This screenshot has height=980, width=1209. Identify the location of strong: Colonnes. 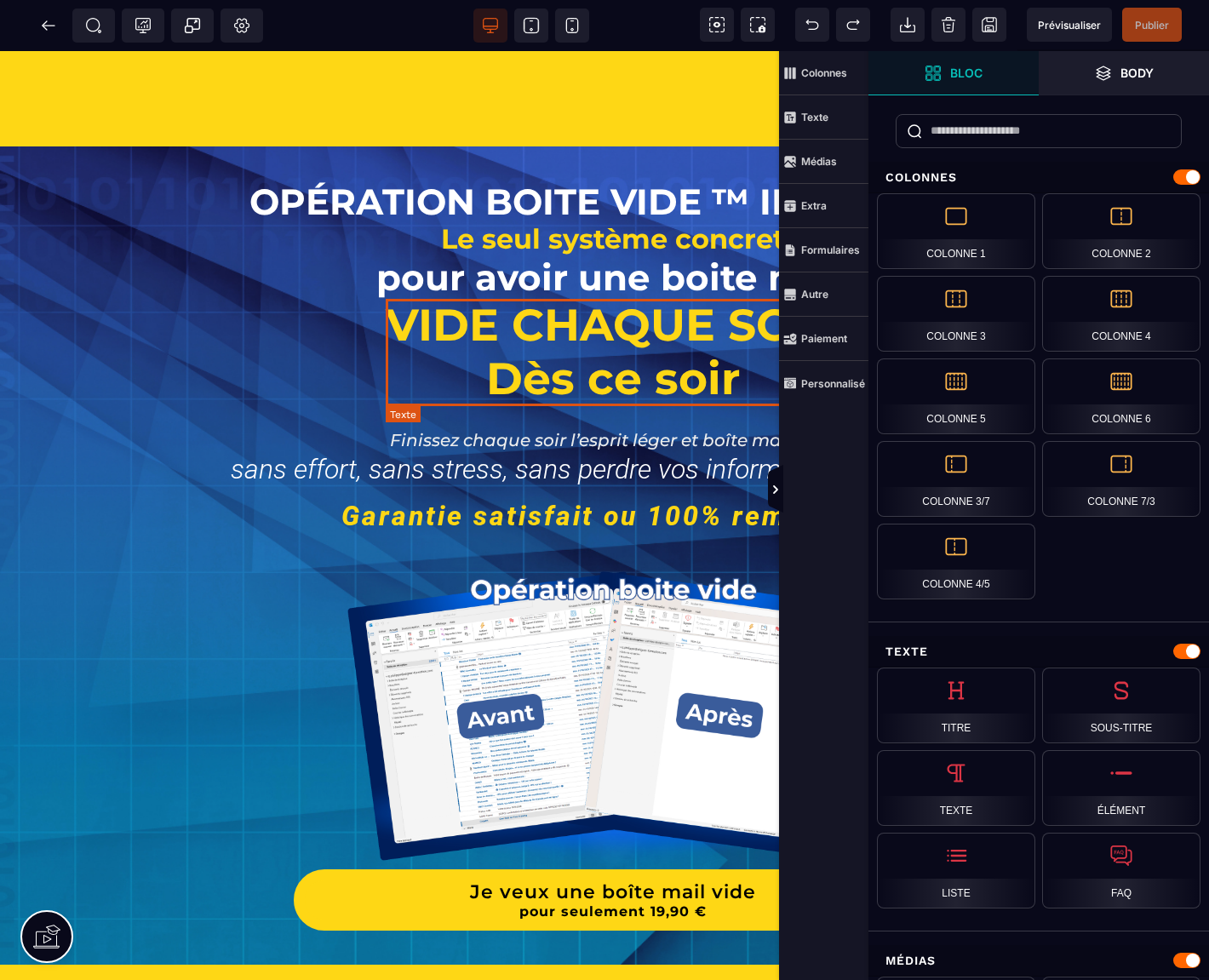
(824, 72).